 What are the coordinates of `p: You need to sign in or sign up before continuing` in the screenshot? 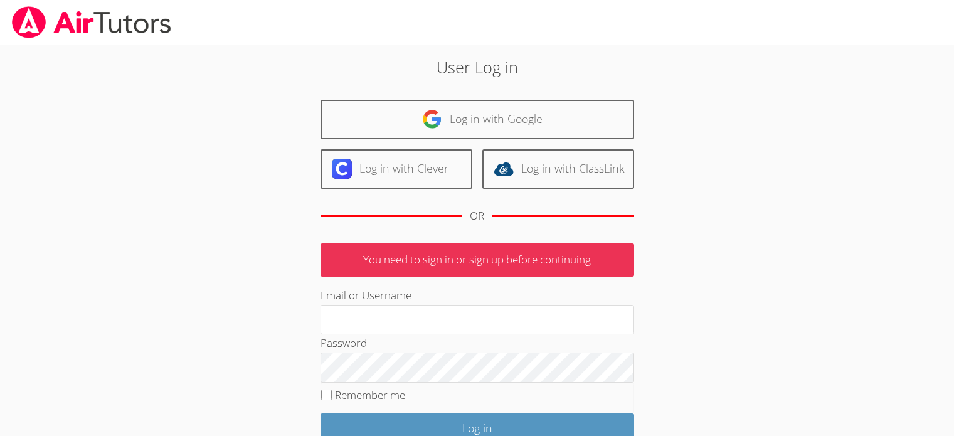 It's located at (477, 260).